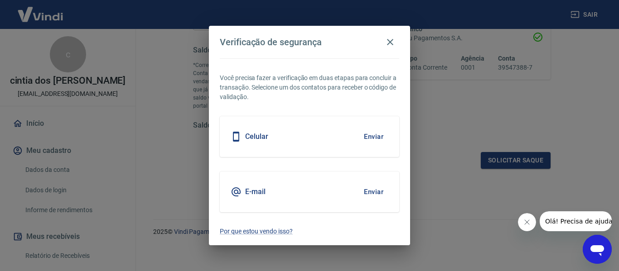 This screenshot has width=619, height=271. I want to click on h4: Verificação de segurança, so click(271, 42).